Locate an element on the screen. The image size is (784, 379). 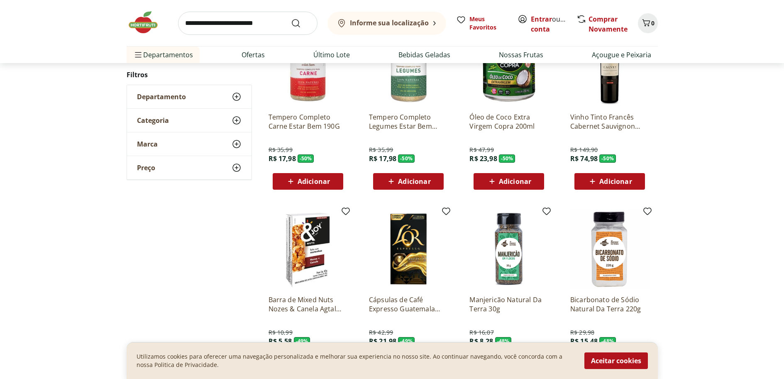
img: Bicarbonato de Sódio Natural Da Terra 220g is located at coordinates (610, 249).